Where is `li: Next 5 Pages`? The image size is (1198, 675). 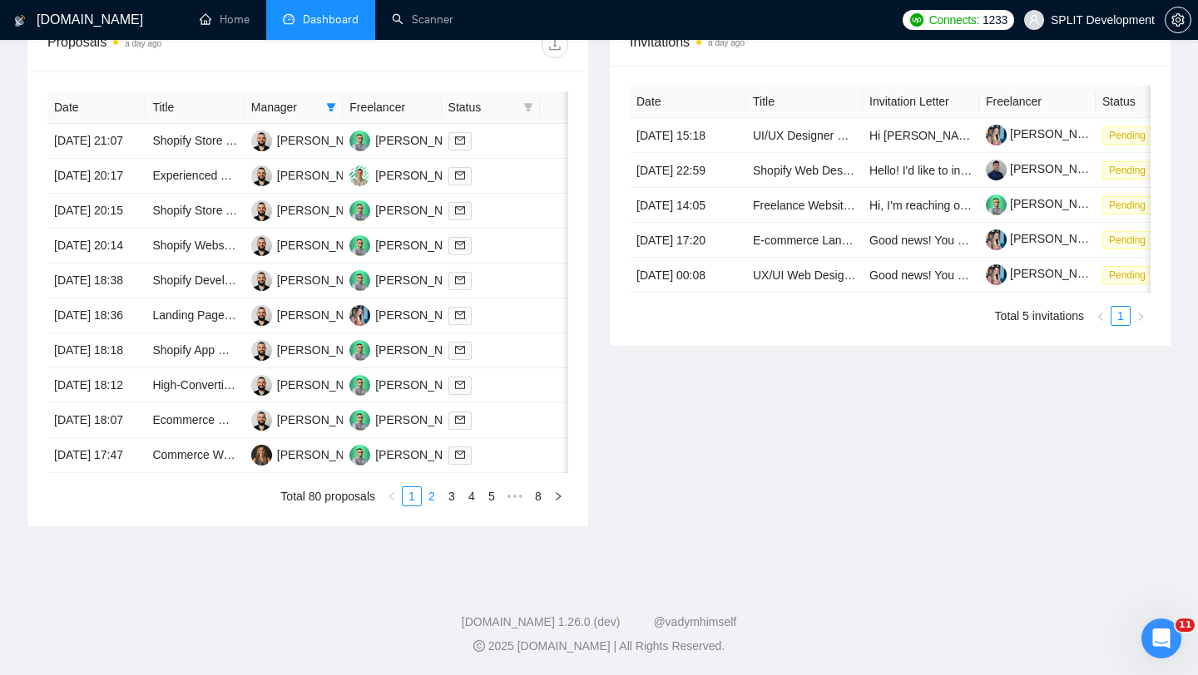 li: Next 5 Pages is located at coordinates (515, 497).